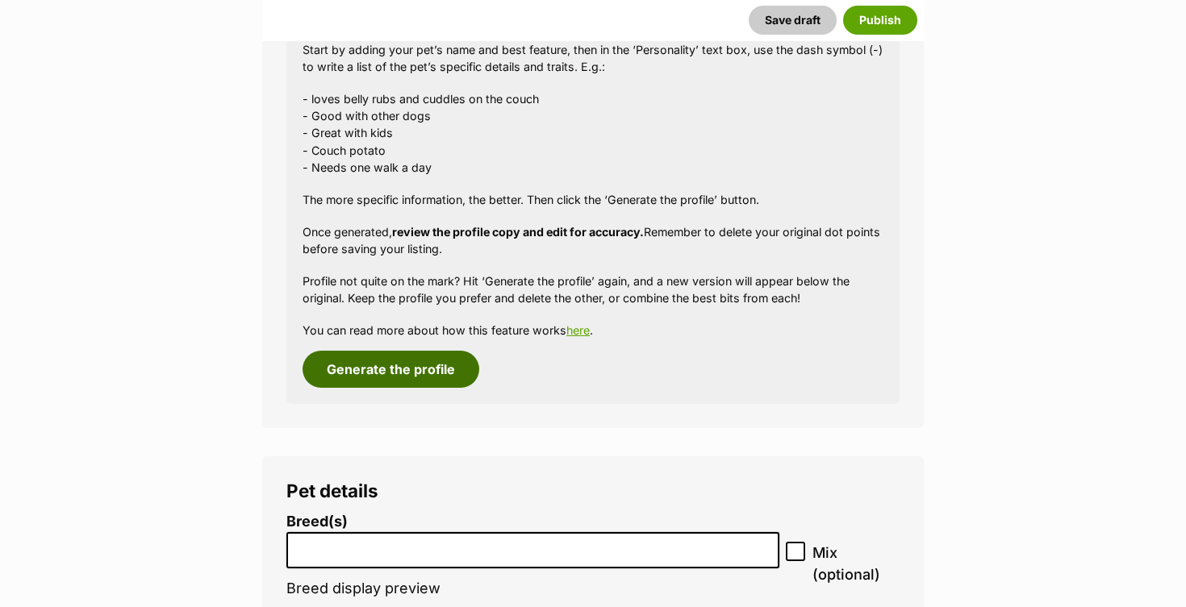  What do you see at coordinates (593, 240) in the screenshot?
I see `p: Once generated, Remember to delete your original dot points before saving your listing.` at bounding box center [593, 240].